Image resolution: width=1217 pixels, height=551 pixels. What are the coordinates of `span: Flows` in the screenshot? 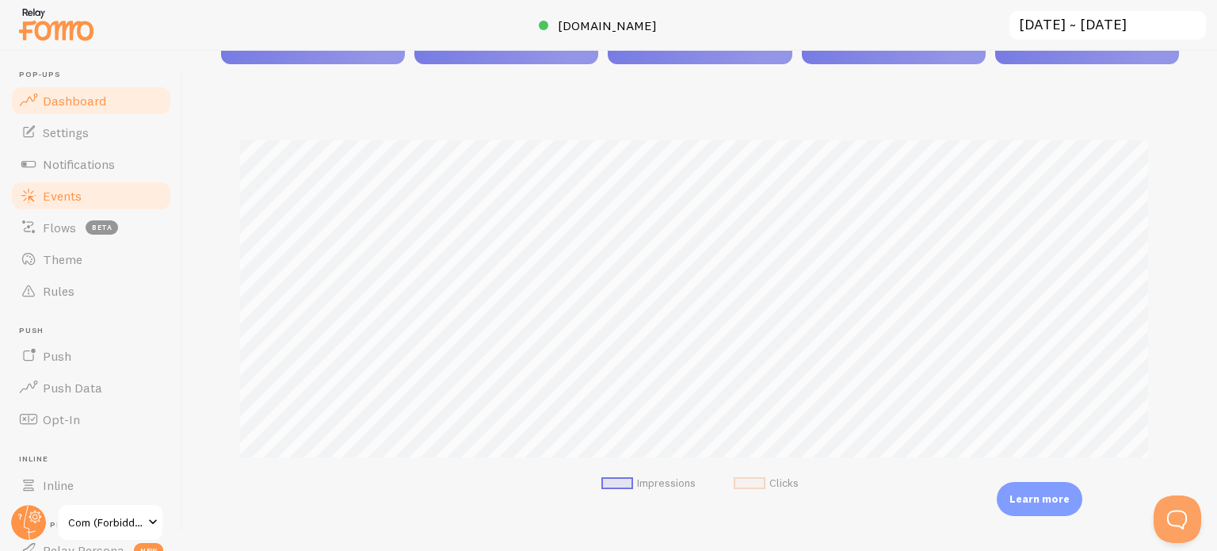 It's located at (59, 227).